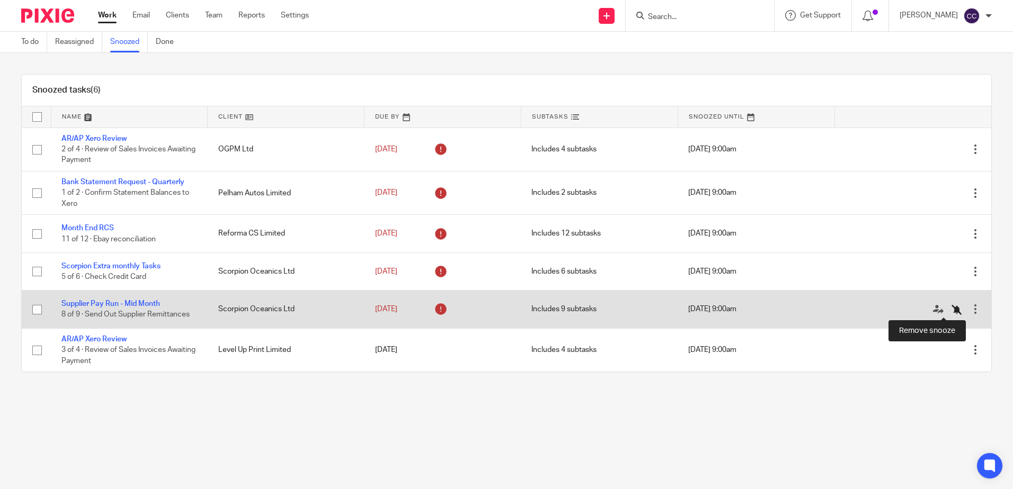  What do you see at coordinates (564, 193) in the screenshot?
I see `span: Includes 2 subtasks` at bounding box center [564, 193].